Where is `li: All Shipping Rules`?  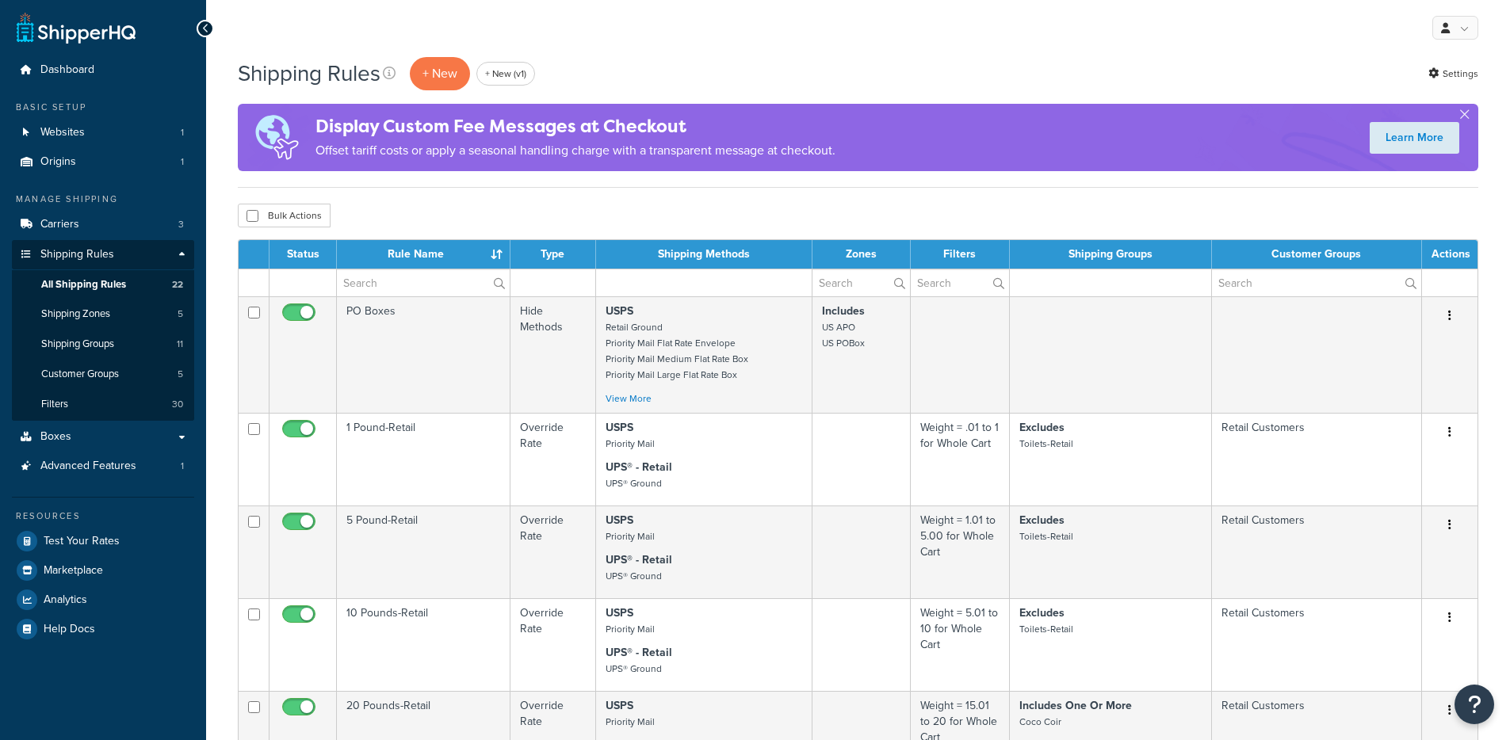 li: All Shipping Rules is located at coordinates (103, 284).